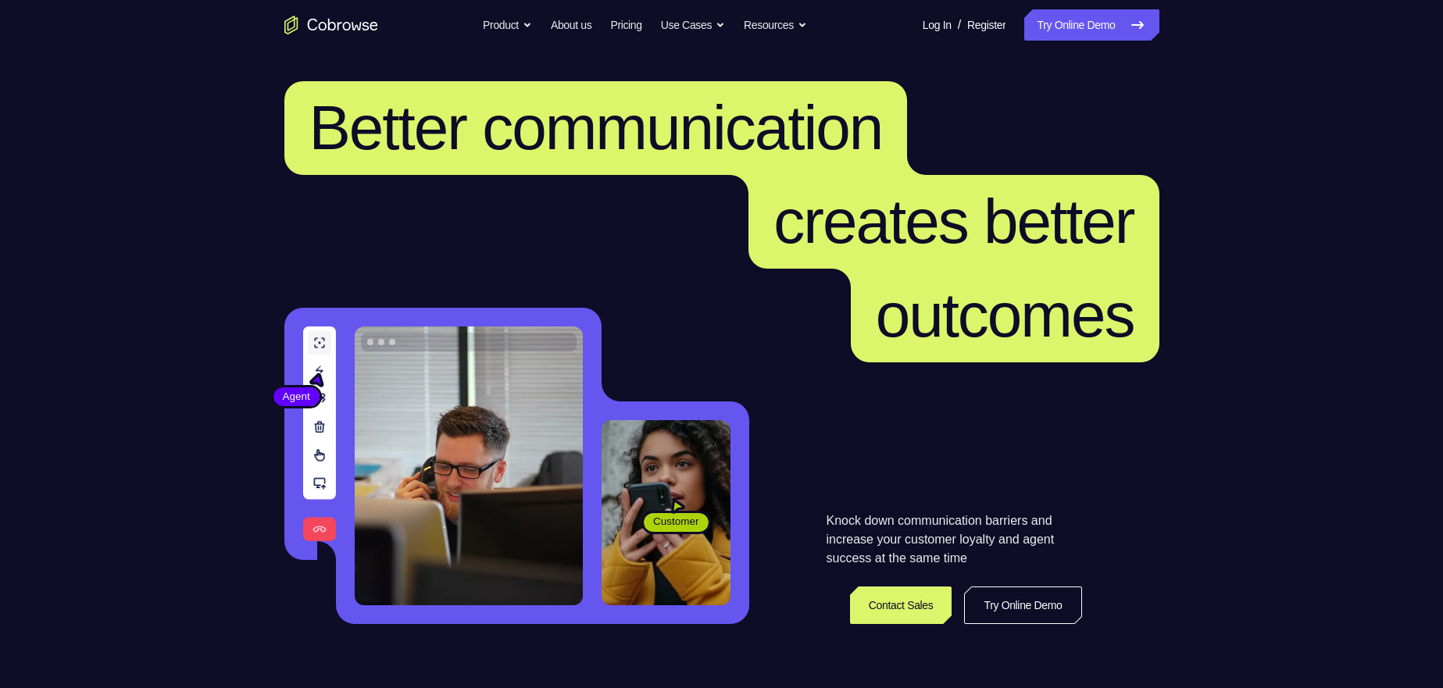  What do you see at coordinates (775, 25) in the screenshot?
I see `button: Resources` at bounding box center [775, 25].